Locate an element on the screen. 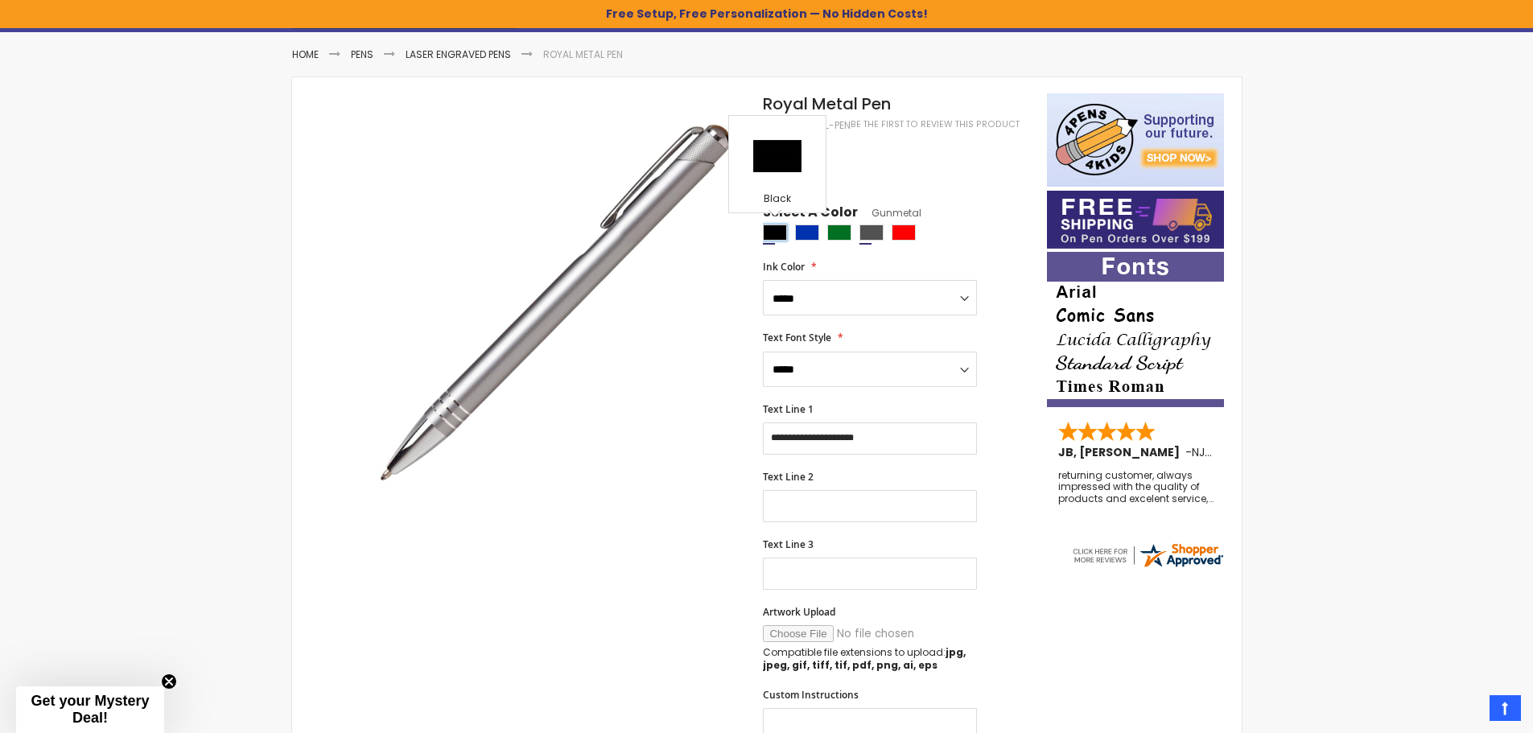 This screenshot has height=733, width=1533. div: Green is located at coordinates (840, 233).